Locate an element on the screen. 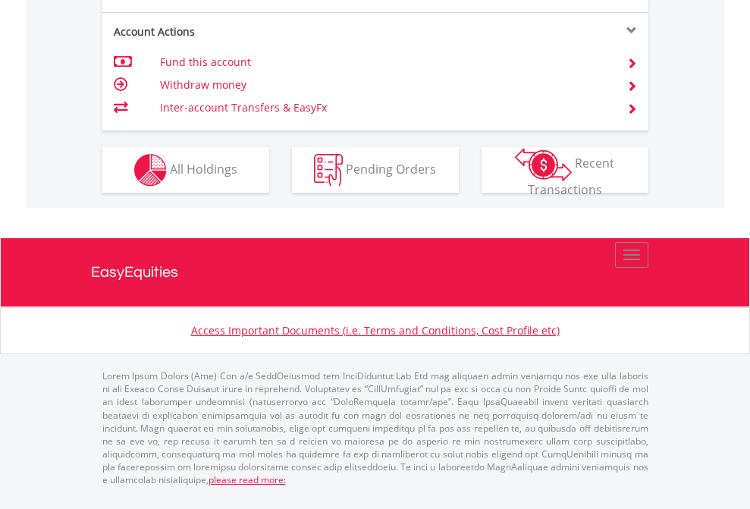 The width and height of the screenshot is (750, 509). button: All Holdings is located at coordinates (186, 170).